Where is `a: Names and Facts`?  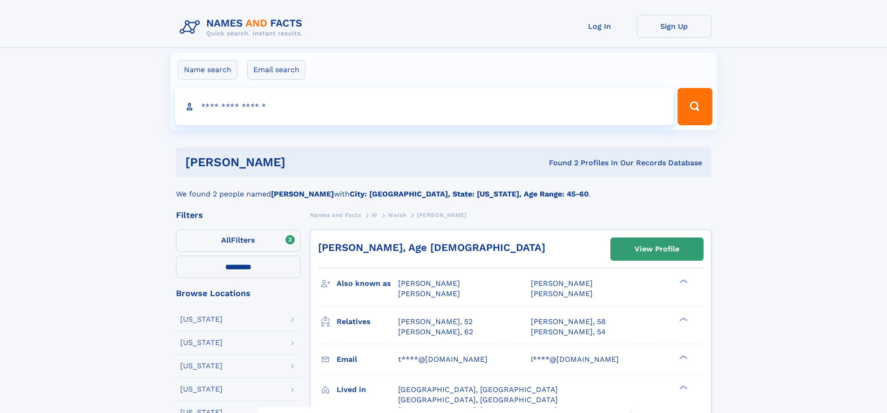
a: Names and Facts is located at coordinates (336, 215).